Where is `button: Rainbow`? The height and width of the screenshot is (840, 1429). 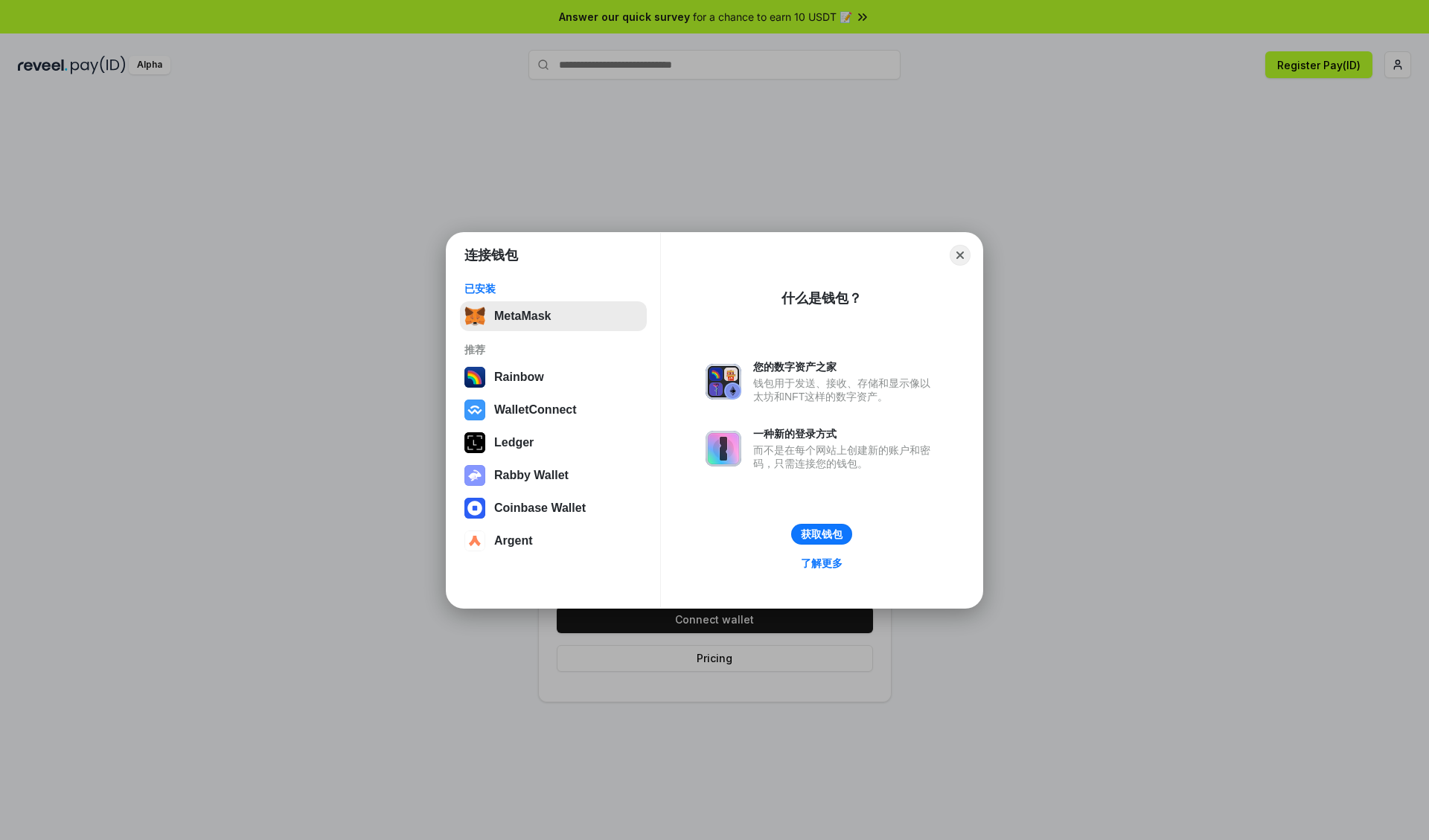
button: Rainbow is located at coordinates (553, 377).